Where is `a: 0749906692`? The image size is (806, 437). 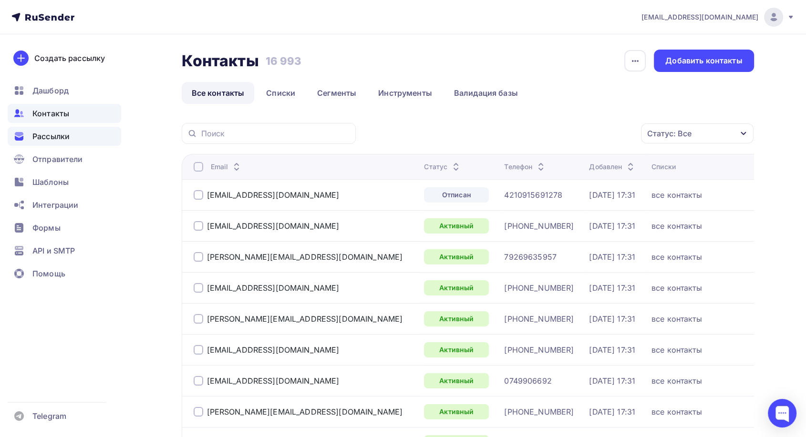
a: 0749906692 is located at coordinates (528, 381).